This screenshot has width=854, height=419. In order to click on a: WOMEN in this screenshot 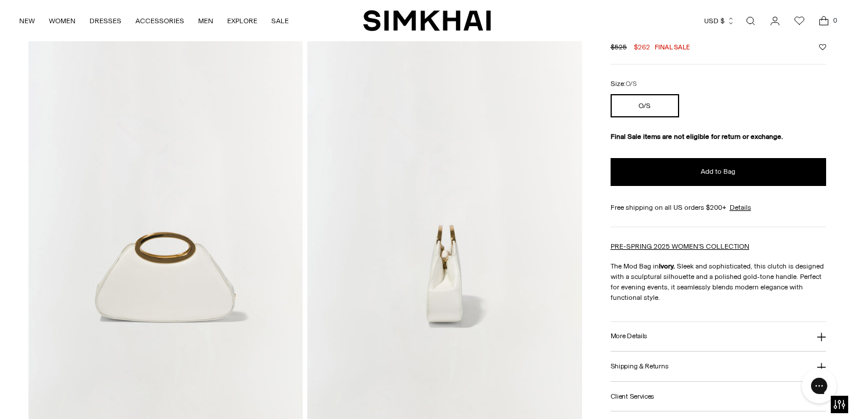, I will do `click(62, 21)`.